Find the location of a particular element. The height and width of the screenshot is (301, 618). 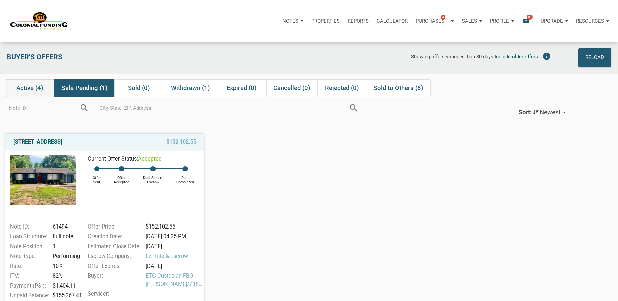

div: 61494 is located at coordinates (65, 227).